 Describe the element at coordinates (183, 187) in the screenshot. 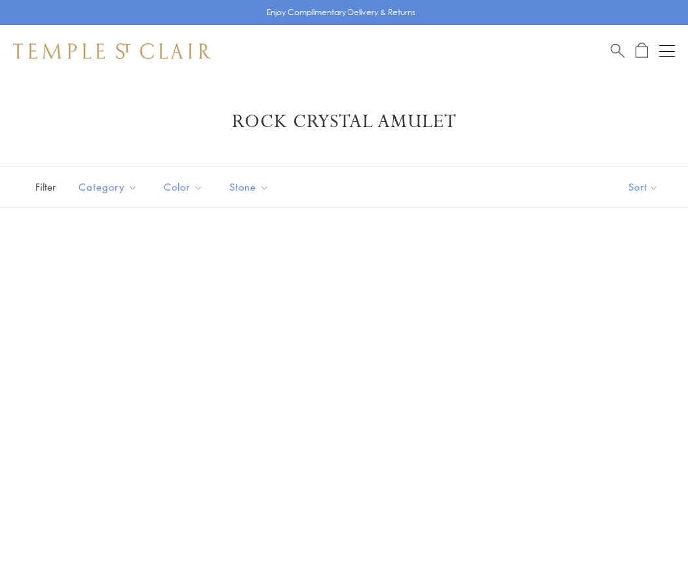

I see `button: Color` at that location.